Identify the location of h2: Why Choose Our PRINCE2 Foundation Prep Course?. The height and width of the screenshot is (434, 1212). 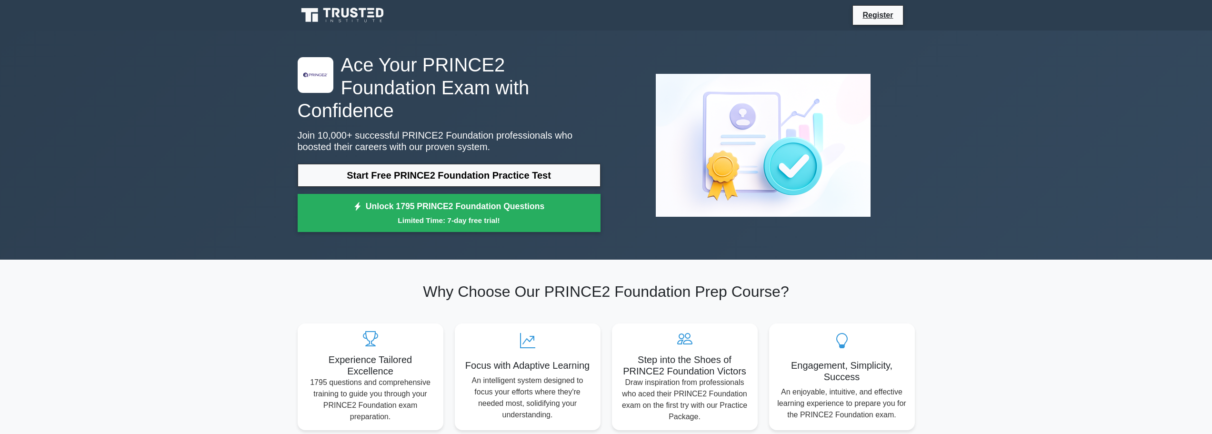
(606, 291).